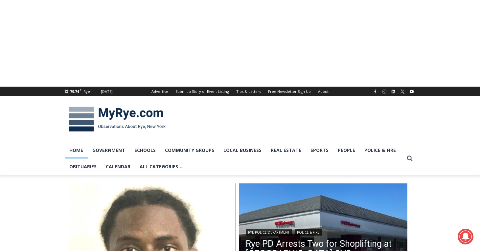 The width and height of the screenshot is (480, 251). I want to click on a: Home, so click(76, 150).